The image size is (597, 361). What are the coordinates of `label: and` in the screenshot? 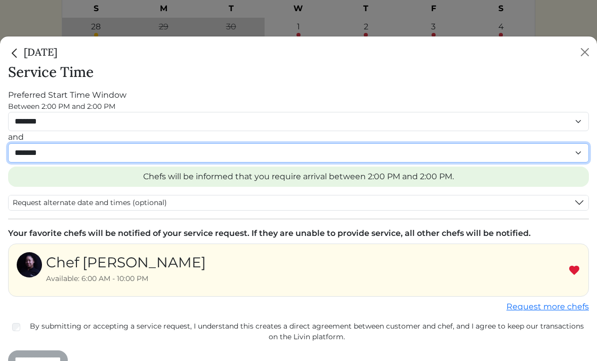 It's located at (16, 137).